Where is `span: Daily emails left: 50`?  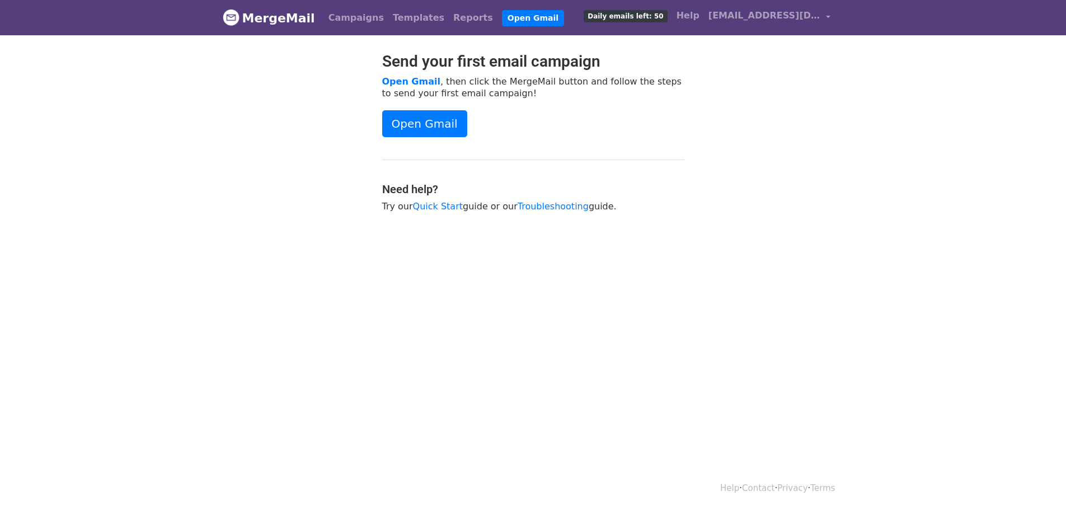 span: Daily emails left: 50 is located at coordinates (625, 16).